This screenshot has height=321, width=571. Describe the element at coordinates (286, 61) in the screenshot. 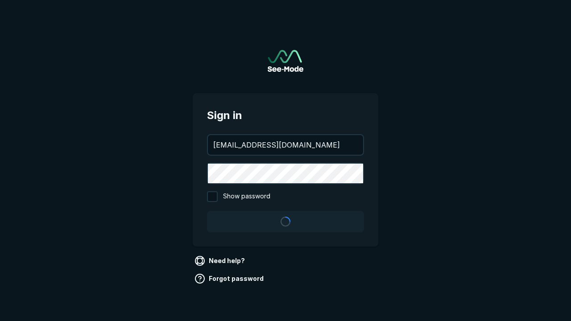

I see `a: Go to sign in` at that location.